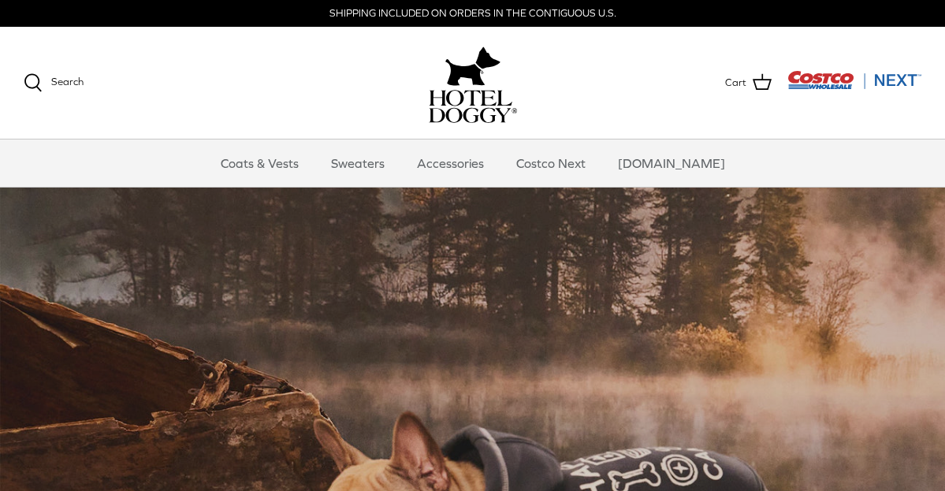 The height and width of the screenshot is (491, 945). What do you see at coordinates (551, 163) in the screenshot?
I see `a: Costco Next` at bounding box center [551, 163].